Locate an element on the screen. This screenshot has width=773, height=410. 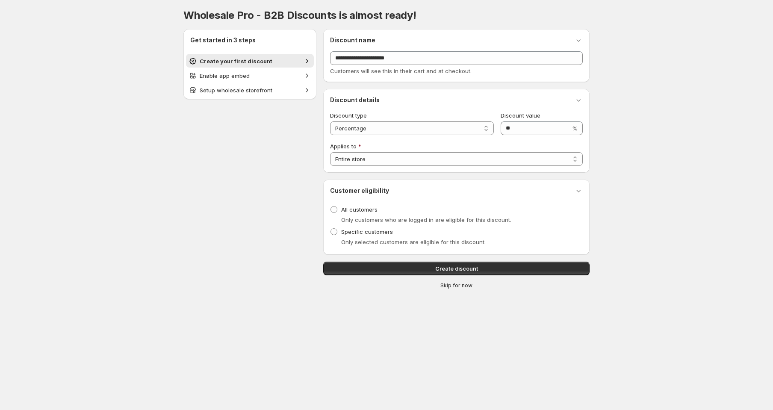
h1: Wholesale Pro - B2B Discounts is almost ready! is located at coordinates (386, 15).